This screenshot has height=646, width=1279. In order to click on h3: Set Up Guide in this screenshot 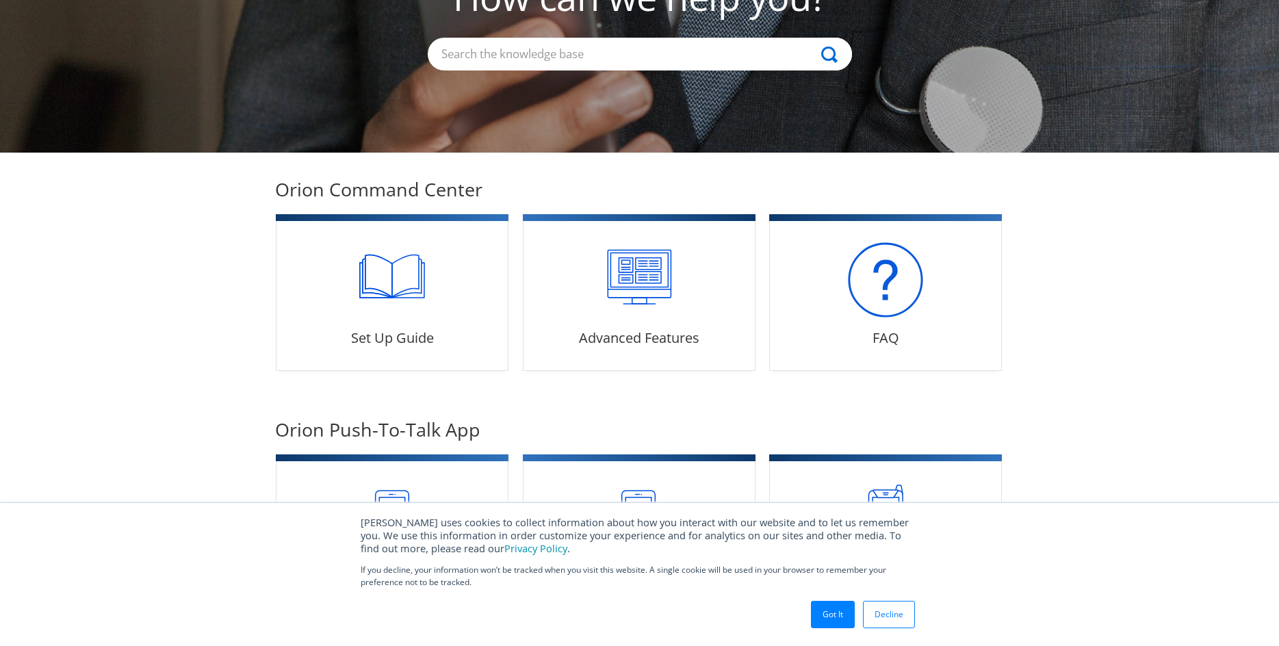, I will do `click(392, 338)`.